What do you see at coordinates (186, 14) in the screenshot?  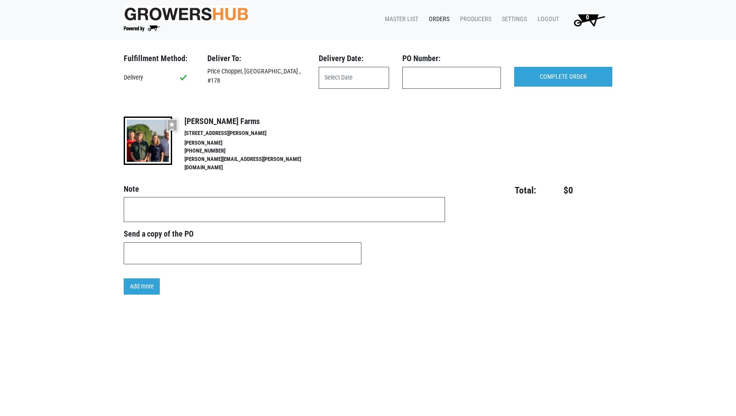 I see `img: original-fc7597fdc6adbb9d0e2ae620e786d1a2.jpg` at bounding box center [186, 14].